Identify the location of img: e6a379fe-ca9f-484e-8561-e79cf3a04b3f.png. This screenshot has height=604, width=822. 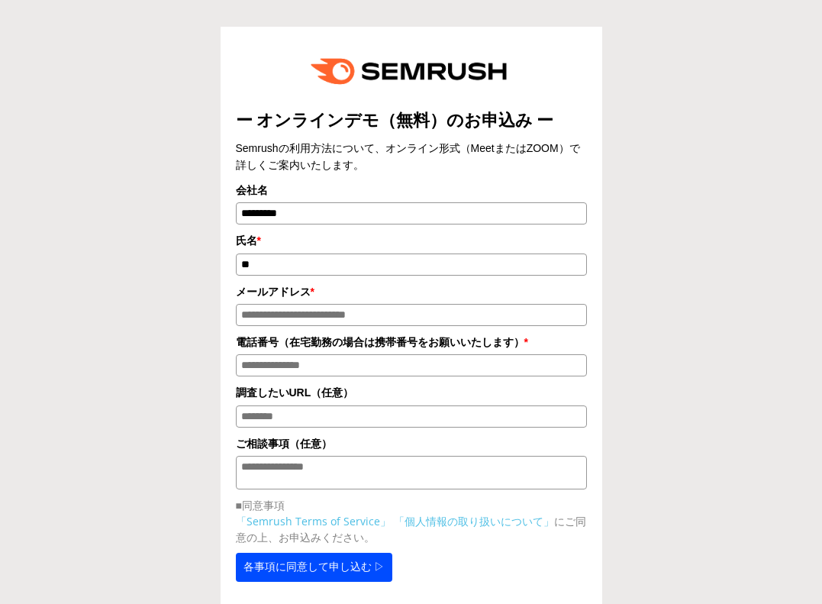
(411, 71).